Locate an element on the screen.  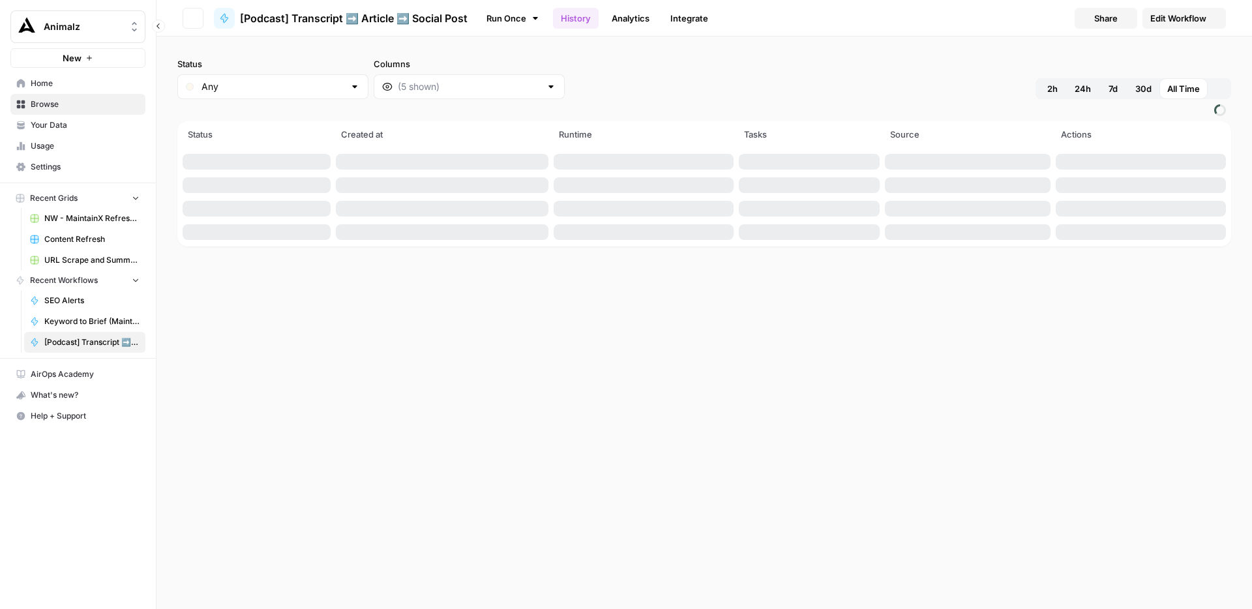
span: Settings is located at coordinates (85, 167).